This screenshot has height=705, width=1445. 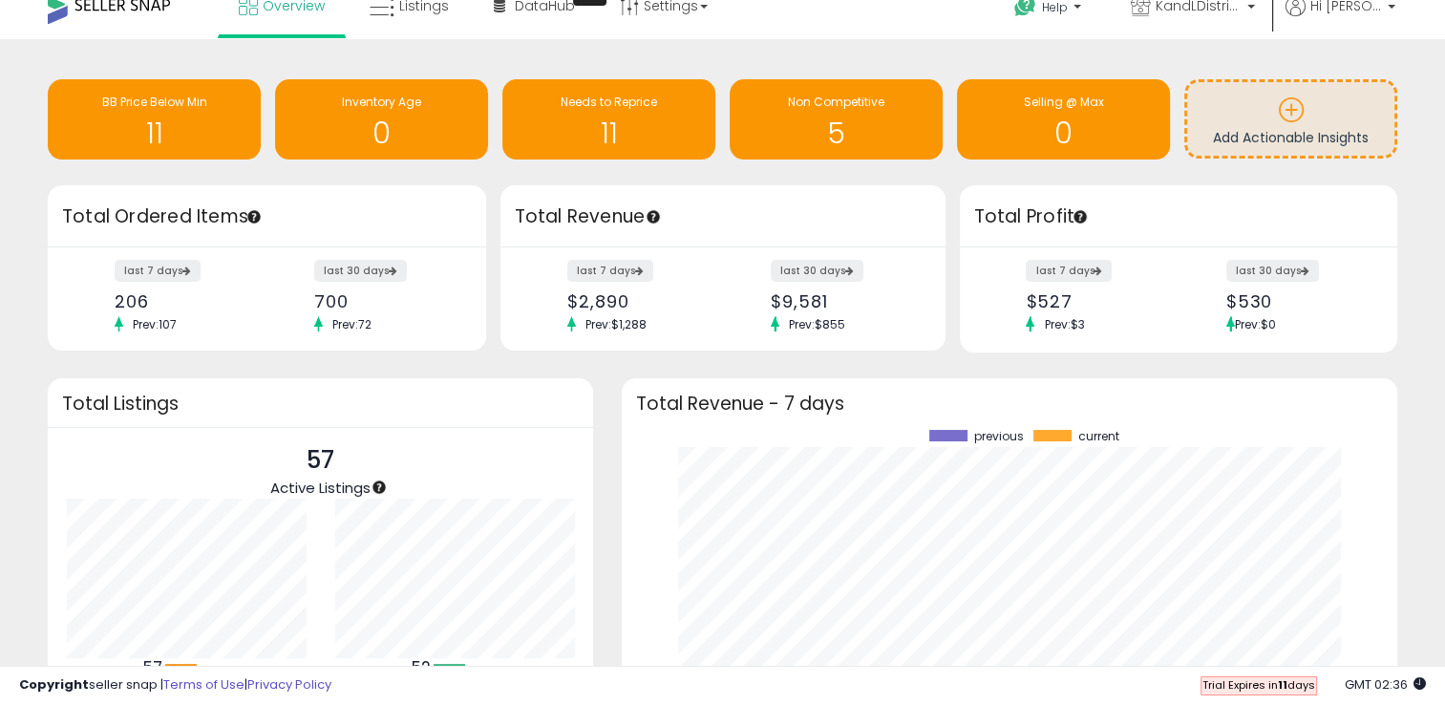 What do you see at coordinates (638, 301) in the screenshot?
I see `div: $2,890` at bounding box center [638, 301].